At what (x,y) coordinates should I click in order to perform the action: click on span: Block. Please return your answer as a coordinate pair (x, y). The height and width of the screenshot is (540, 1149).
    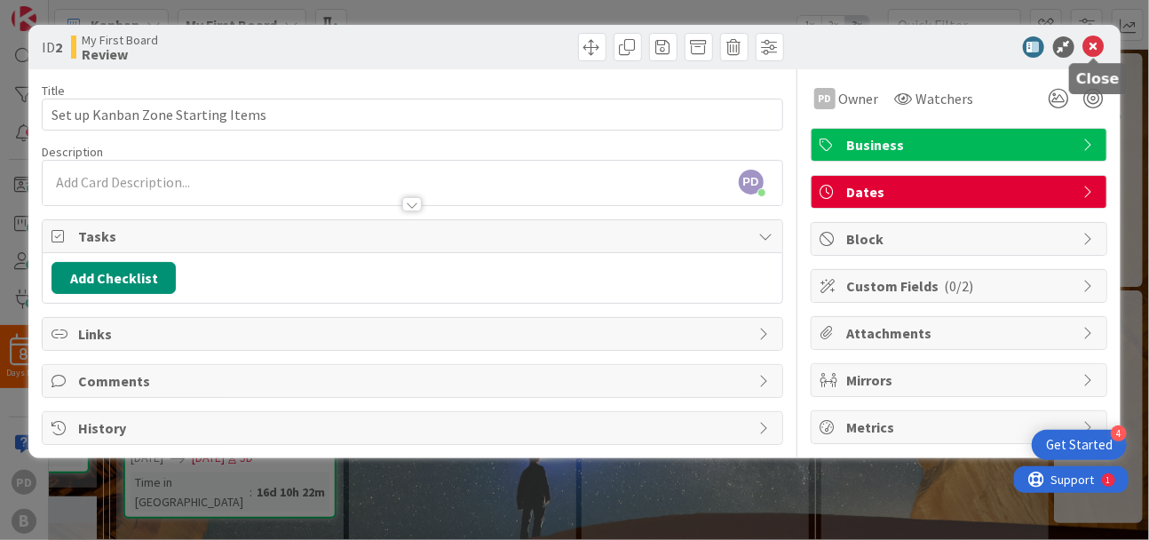
    Looking at the image, I should click on (961, 239).